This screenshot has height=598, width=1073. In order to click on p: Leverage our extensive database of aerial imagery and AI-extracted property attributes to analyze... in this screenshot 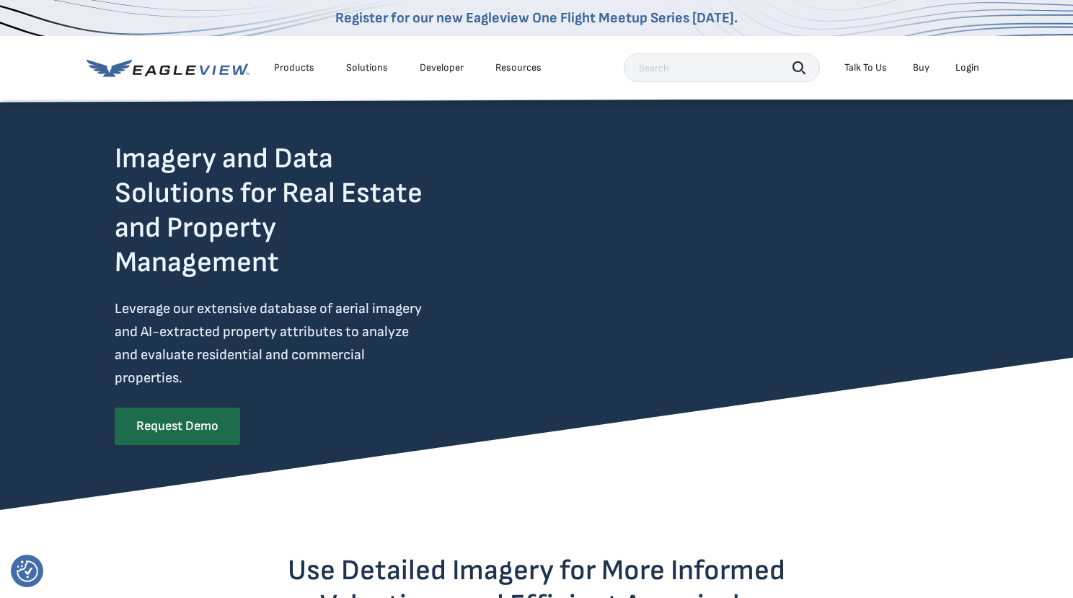, I will do `click(273, 343)`.